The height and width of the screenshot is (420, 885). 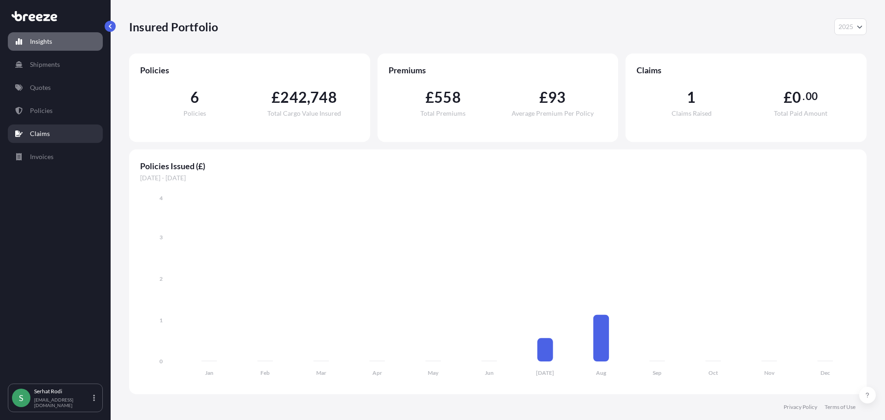 I want to click on p: Policies, so click(x=41, y=111).